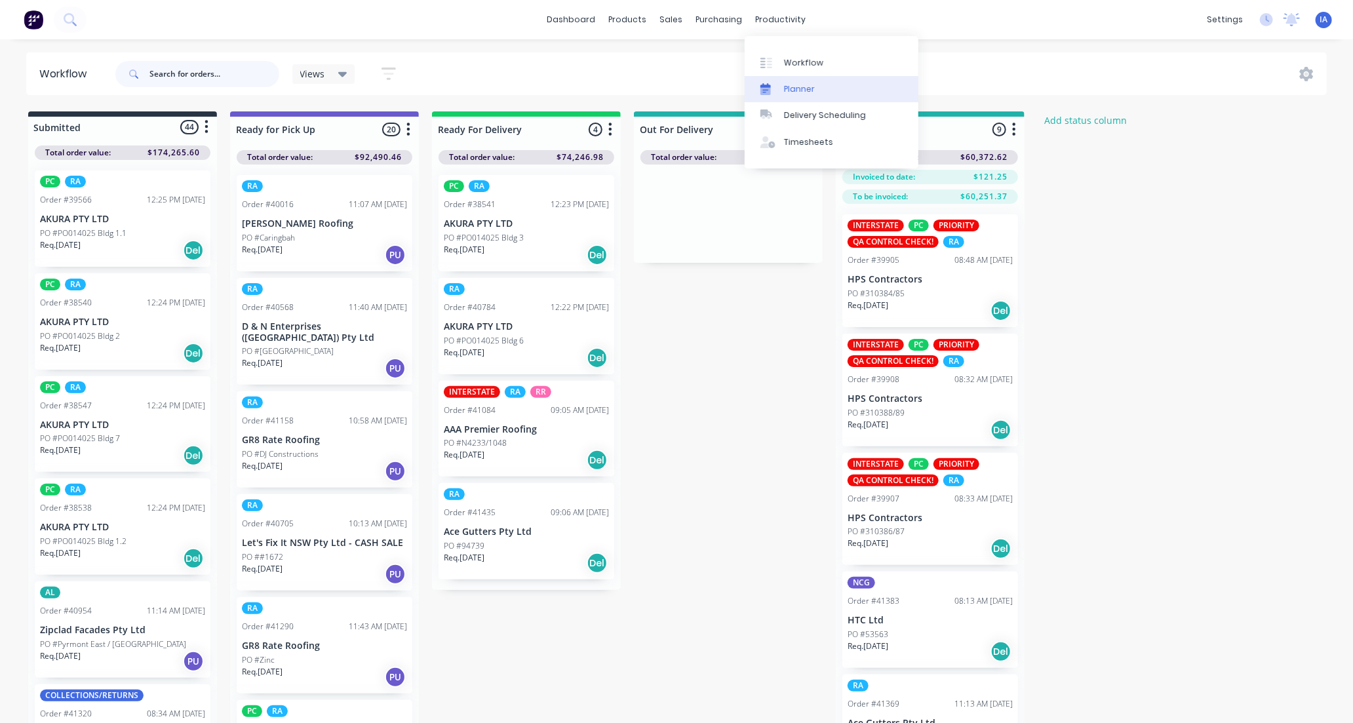 The width and height of the screenshot is (1353, 723). Describe the element at coordinates (808, 142) in the screenshot. I see `div: Timesheets` at that location.